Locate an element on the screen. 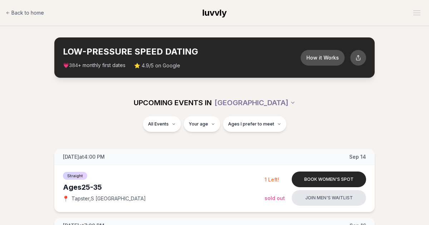 The width and height of the screenshot is (429, 225). button: Your age is located at coordinates (202, 124).